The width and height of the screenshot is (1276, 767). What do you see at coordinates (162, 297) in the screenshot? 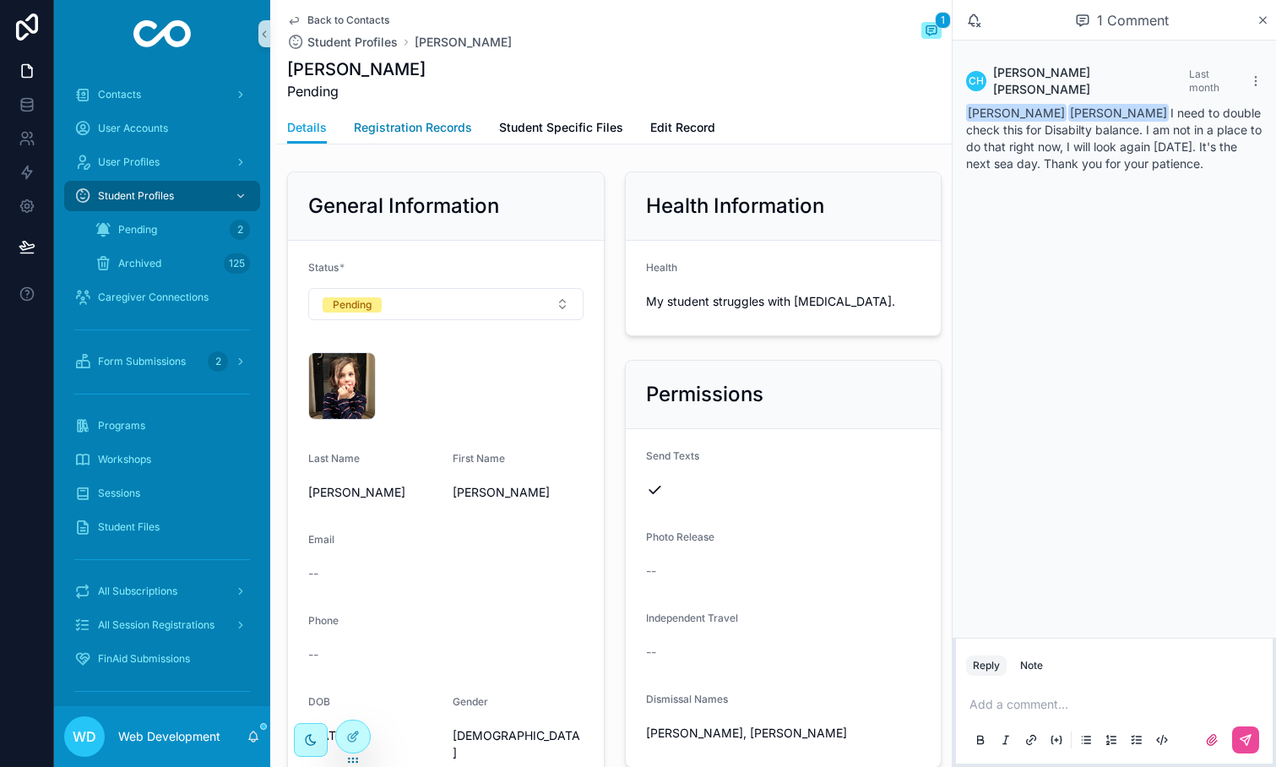
I see `a: Caregiver Connections` at bounding box center [162, 297].